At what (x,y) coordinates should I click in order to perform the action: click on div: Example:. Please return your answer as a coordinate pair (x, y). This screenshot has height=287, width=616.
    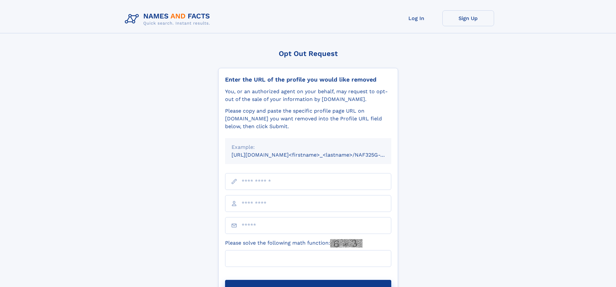
    Looking at the image, I should click on (308, 147).